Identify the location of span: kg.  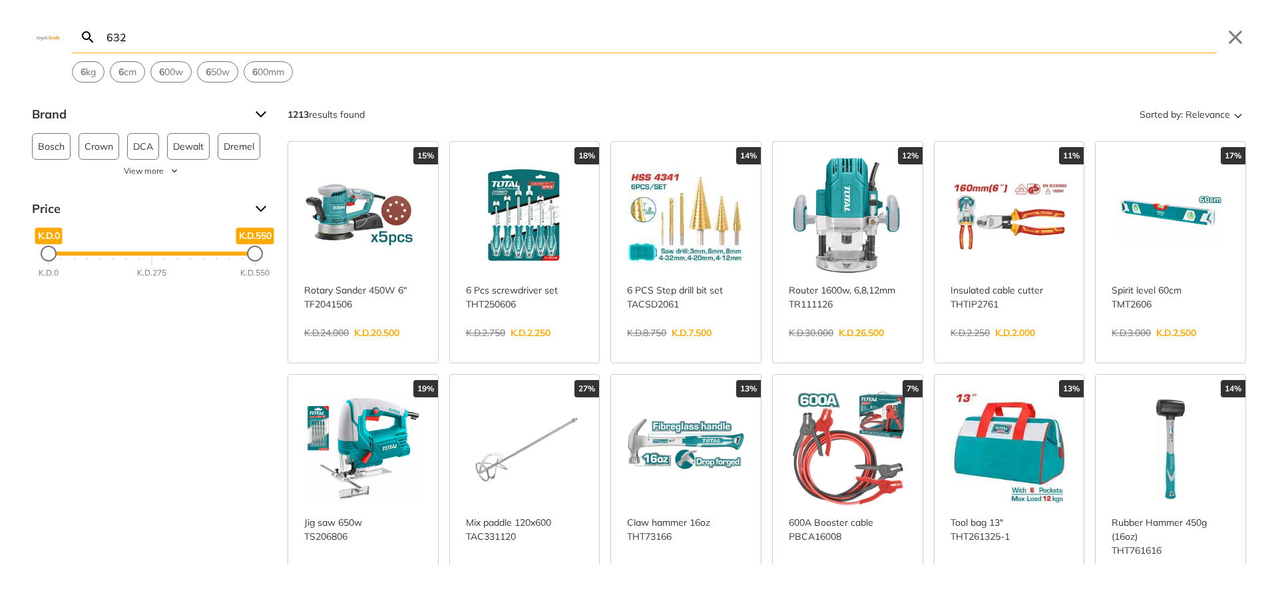
(88, 72).